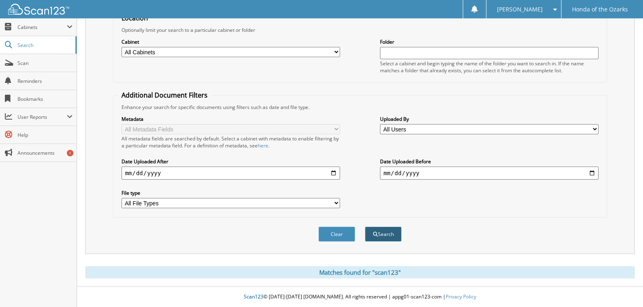 The width and height of the screenshot is (643, 307). What do you see at coordinates (600, 9) in the screenshot?
I see `span: Honda of the Ozarks` at bounding box center [600, 9].